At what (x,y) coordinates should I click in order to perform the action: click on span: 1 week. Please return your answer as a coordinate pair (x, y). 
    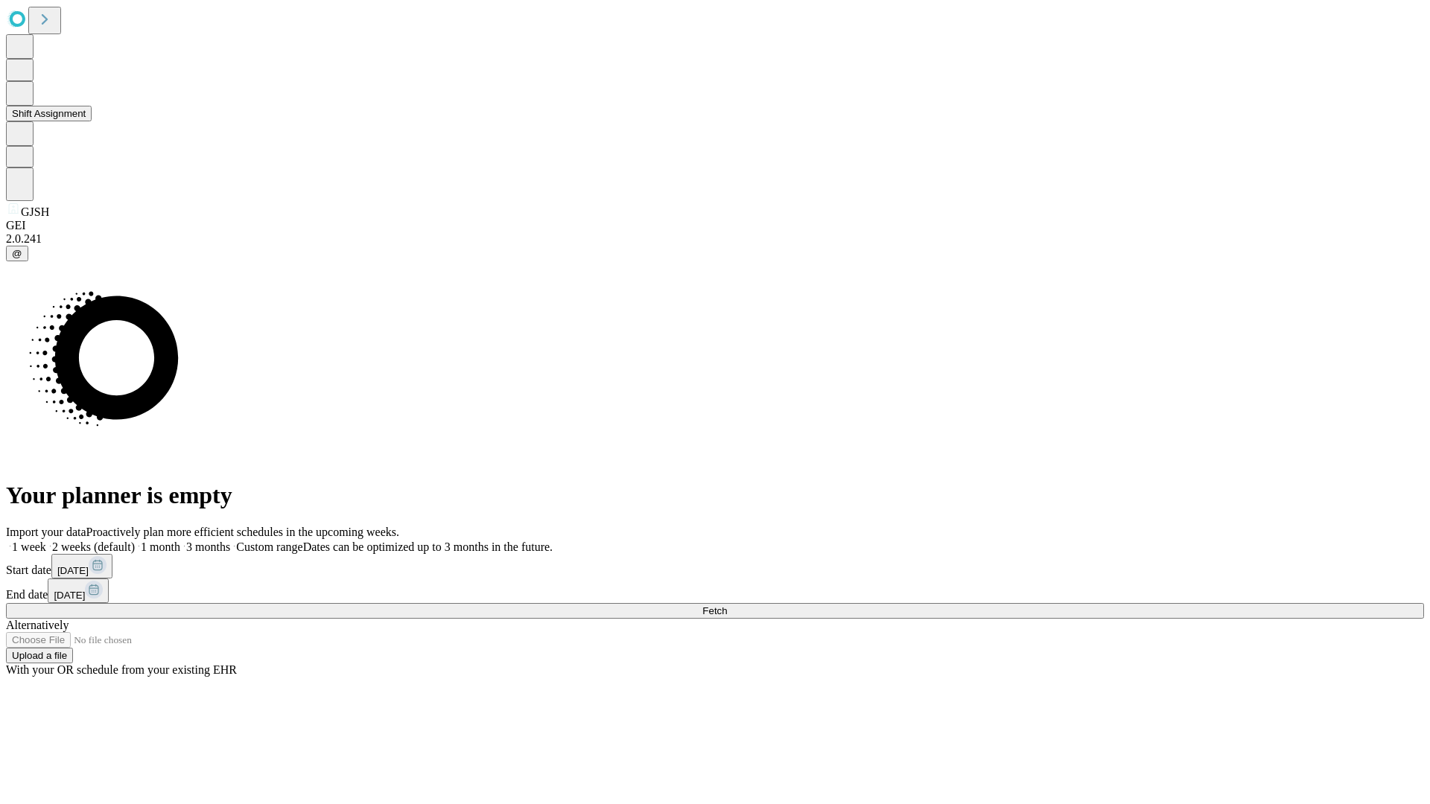
    Looking at the image, I should click on (29, 547).